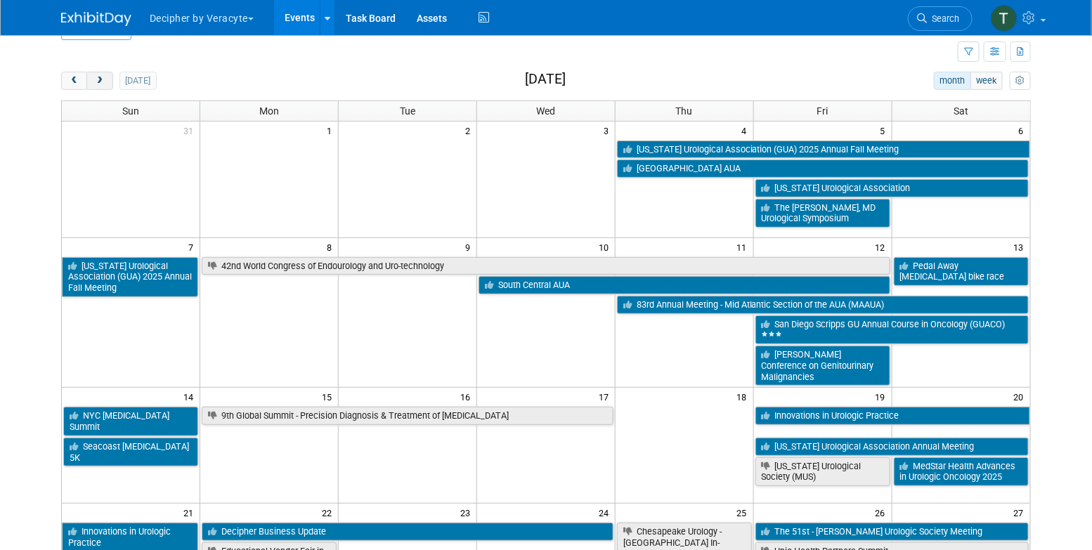 This screenshot has width=1092, height=550. I want to click on span: 8, so click(332, 247).